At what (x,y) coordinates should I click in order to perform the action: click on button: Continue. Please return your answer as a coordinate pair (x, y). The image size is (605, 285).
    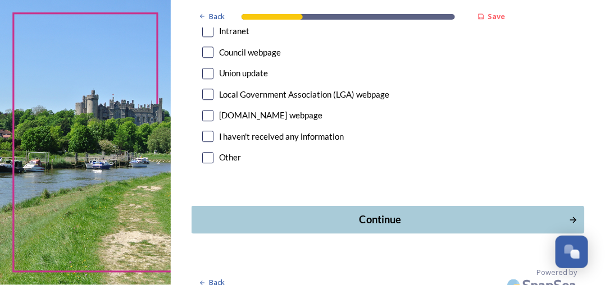
    Looking at the image, I should click on (388, 220).